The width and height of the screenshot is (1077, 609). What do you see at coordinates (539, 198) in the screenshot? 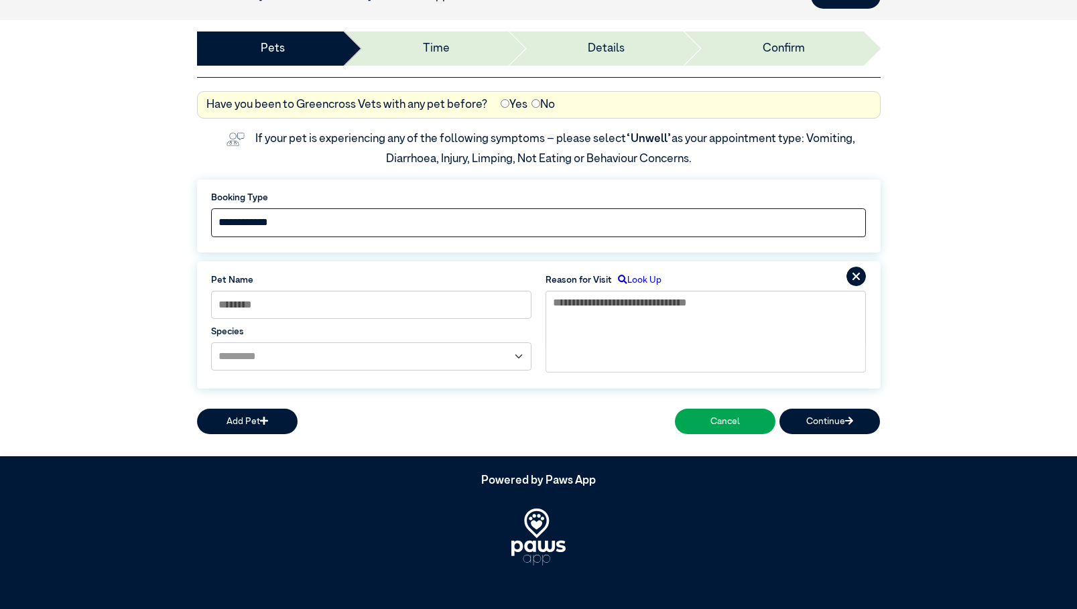
I see `label: Booking Type` at bounding box center [539, 198].